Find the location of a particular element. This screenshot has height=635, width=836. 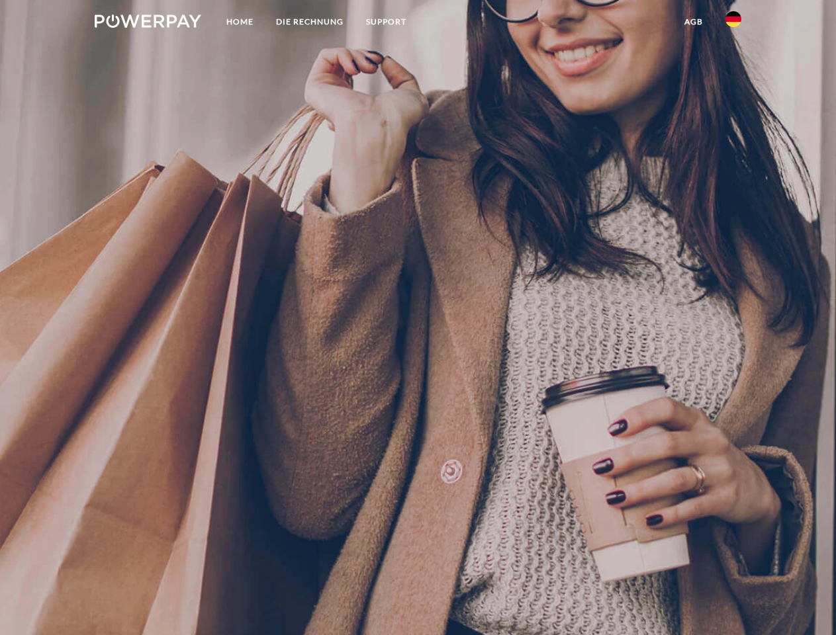

a: SUPPORT is located at coordinates (386, 22).